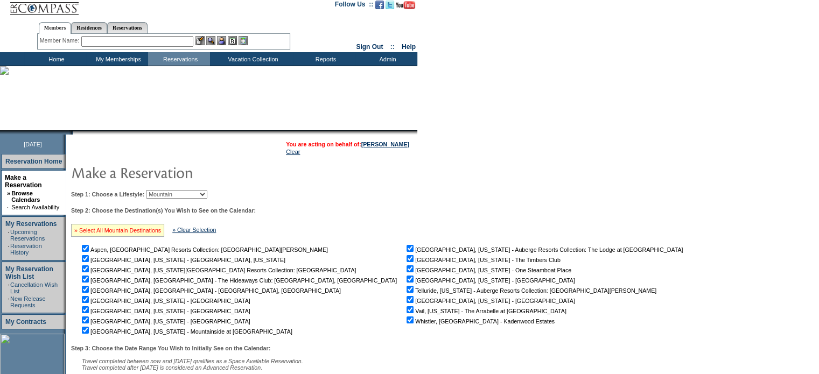 The width and height of the screenshot is (819, 374). Describe the element at coordinates (31, 224) in the screenshot. I see `a: My Reservations` at that location.